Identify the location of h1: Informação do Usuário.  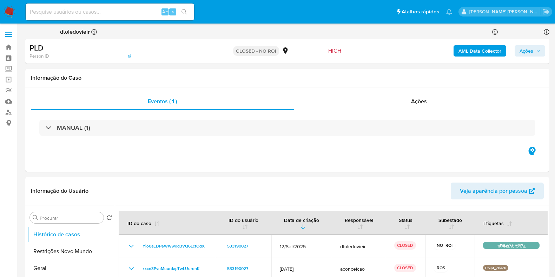
(60, 191).